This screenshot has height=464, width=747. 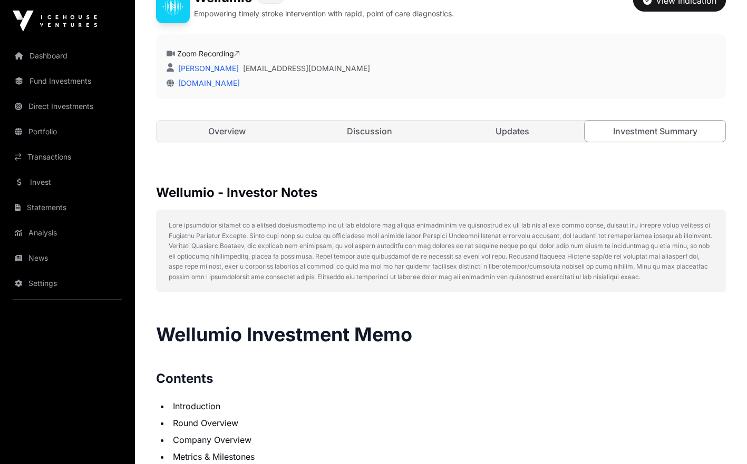 What do you see at coordinates (448, 423) in the screenshot?
I see `li: Round Overview` at bounding box center [448, 423].